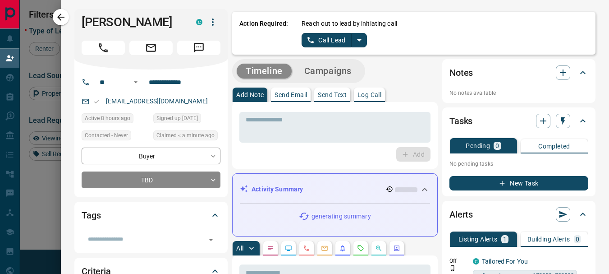  Describe the element at coordinates (289, 248) in the screenshot. I see `svg: Lead Browsing Activity` at that location.